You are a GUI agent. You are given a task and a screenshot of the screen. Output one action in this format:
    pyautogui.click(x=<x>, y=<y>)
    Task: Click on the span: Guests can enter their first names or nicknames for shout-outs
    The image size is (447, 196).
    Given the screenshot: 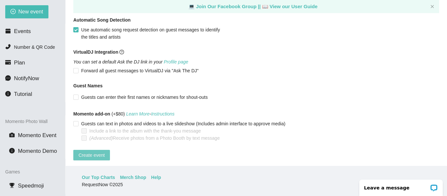 What is the action you would take?
    pyautogui.click(x=144, y=97)
    